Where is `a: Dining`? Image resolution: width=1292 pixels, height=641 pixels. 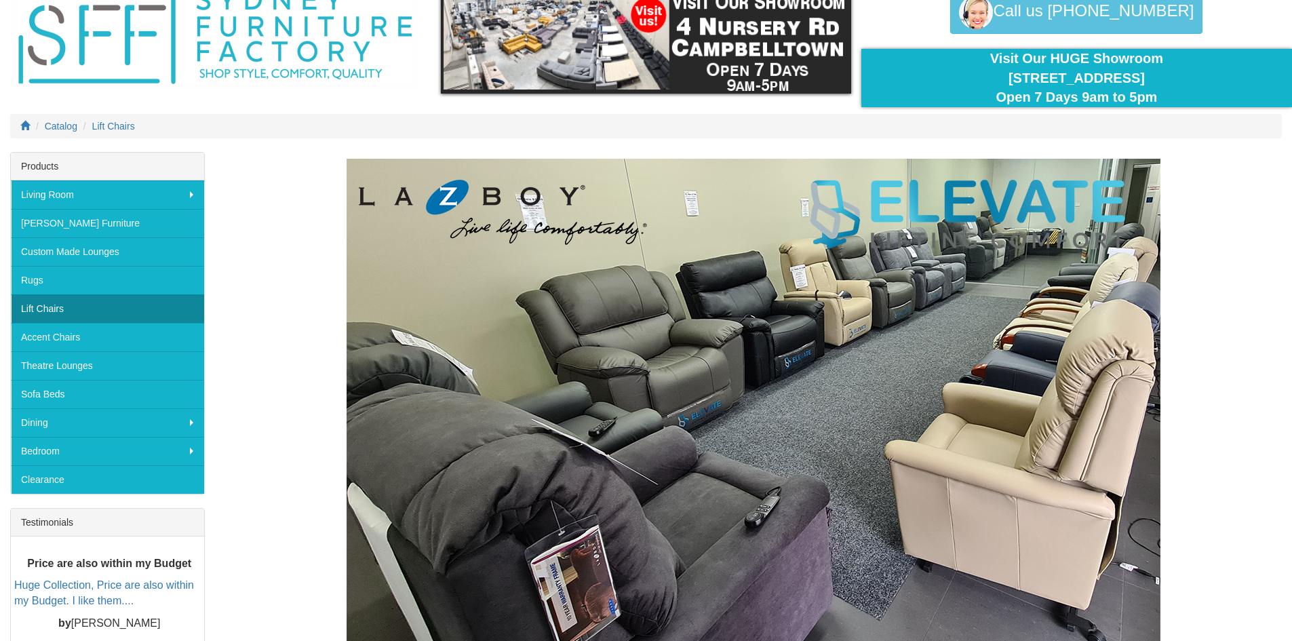 a: Dining is located at coordinates (107, 423).